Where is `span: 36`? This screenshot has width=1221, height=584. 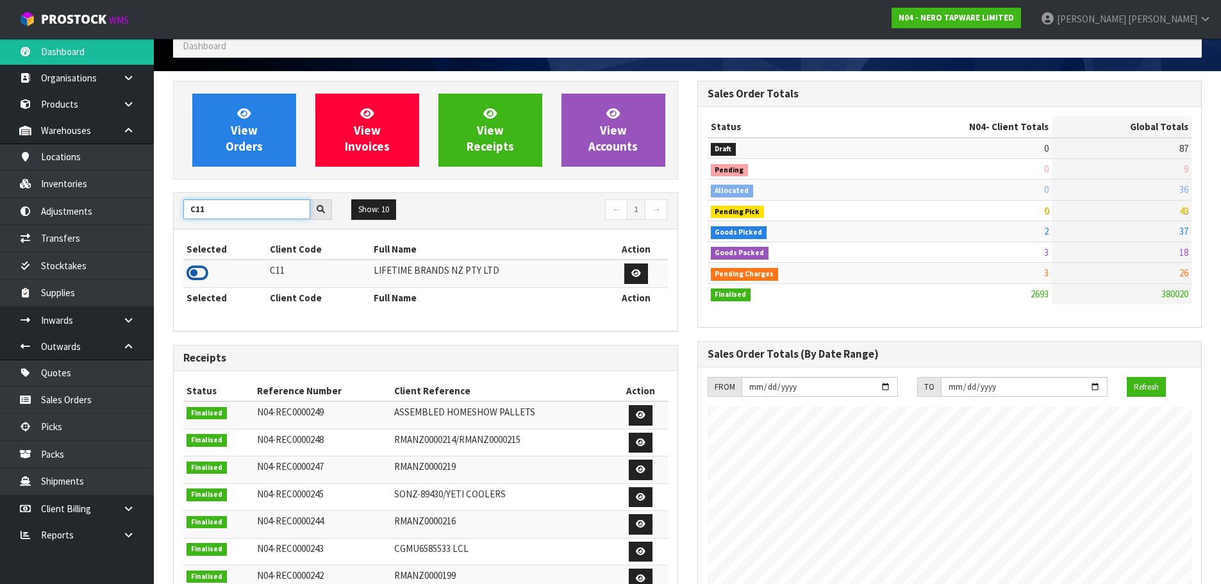
span: 36 is located at coordinates (1183, 189).